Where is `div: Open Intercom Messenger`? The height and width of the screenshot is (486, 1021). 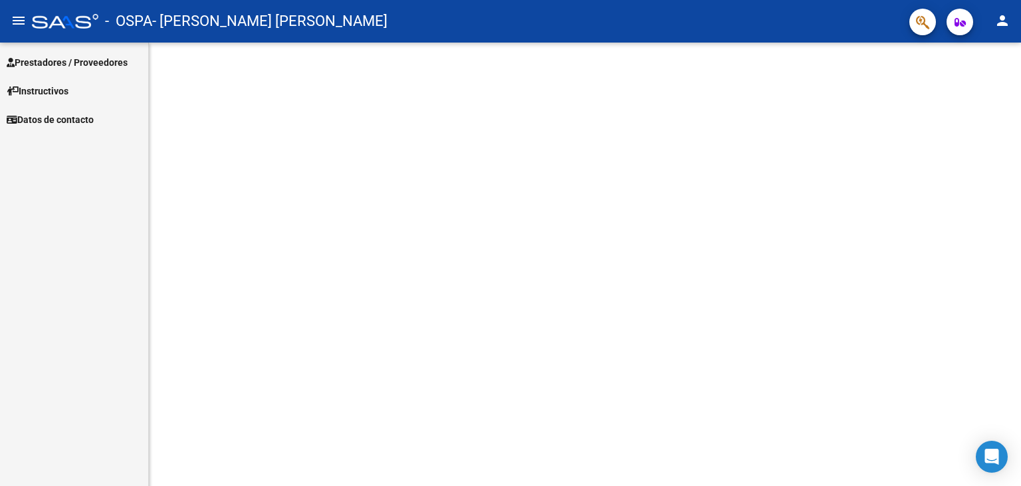
div: Open Intercom Messenger is located at coordinates (992, 457).